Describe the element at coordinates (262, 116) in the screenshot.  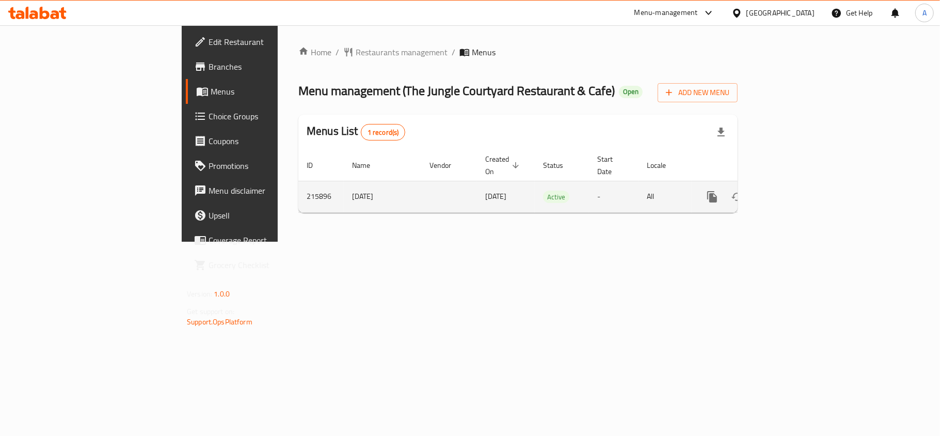
I see `a: Choice Groups` at that location.